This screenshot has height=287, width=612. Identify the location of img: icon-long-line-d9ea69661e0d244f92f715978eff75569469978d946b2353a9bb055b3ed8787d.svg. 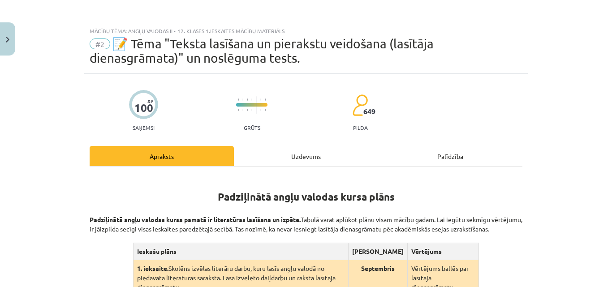
(256, 105).